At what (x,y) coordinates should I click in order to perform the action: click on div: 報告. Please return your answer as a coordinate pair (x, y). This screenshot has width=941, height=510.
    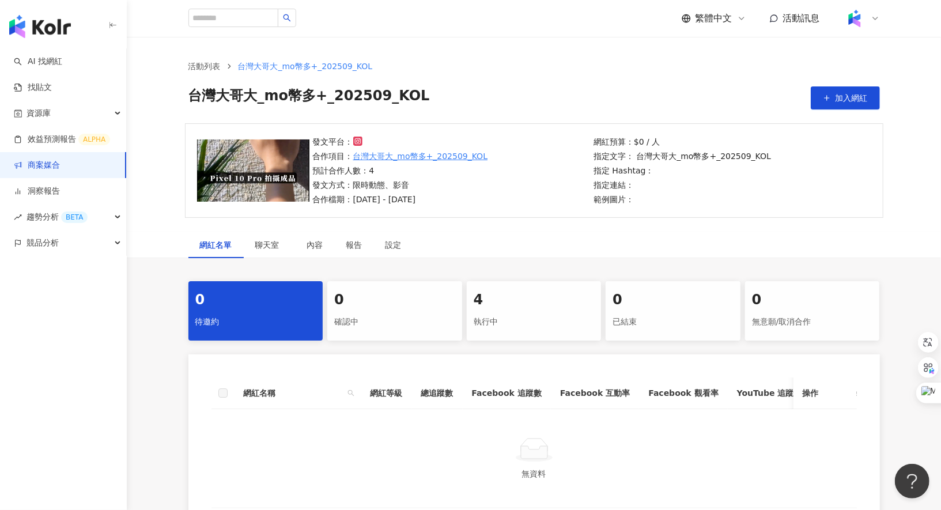
    Looking at the image, I should click on (354, 245).